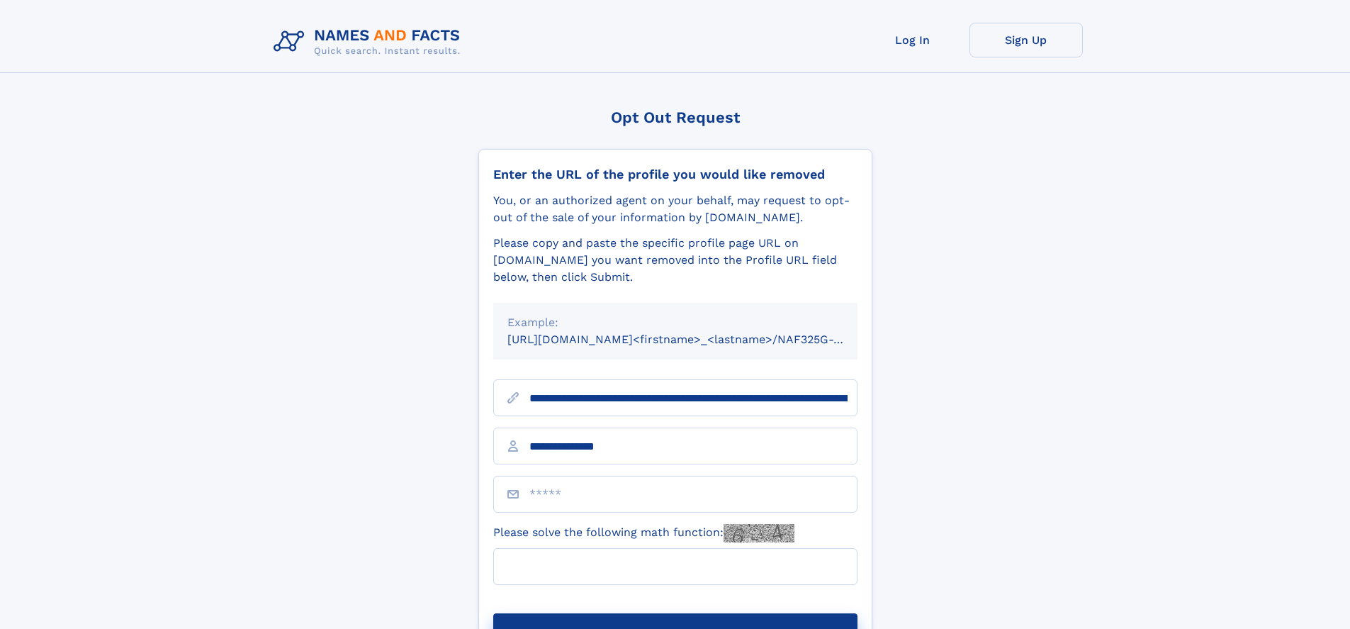 The image size is (1350, 629). Describe the element at coordinates (675, 209) in the screenshot. I see `div: You, or an authorized agent on your behalf, may request to opt-out of the sale of your informatio...` at that location.